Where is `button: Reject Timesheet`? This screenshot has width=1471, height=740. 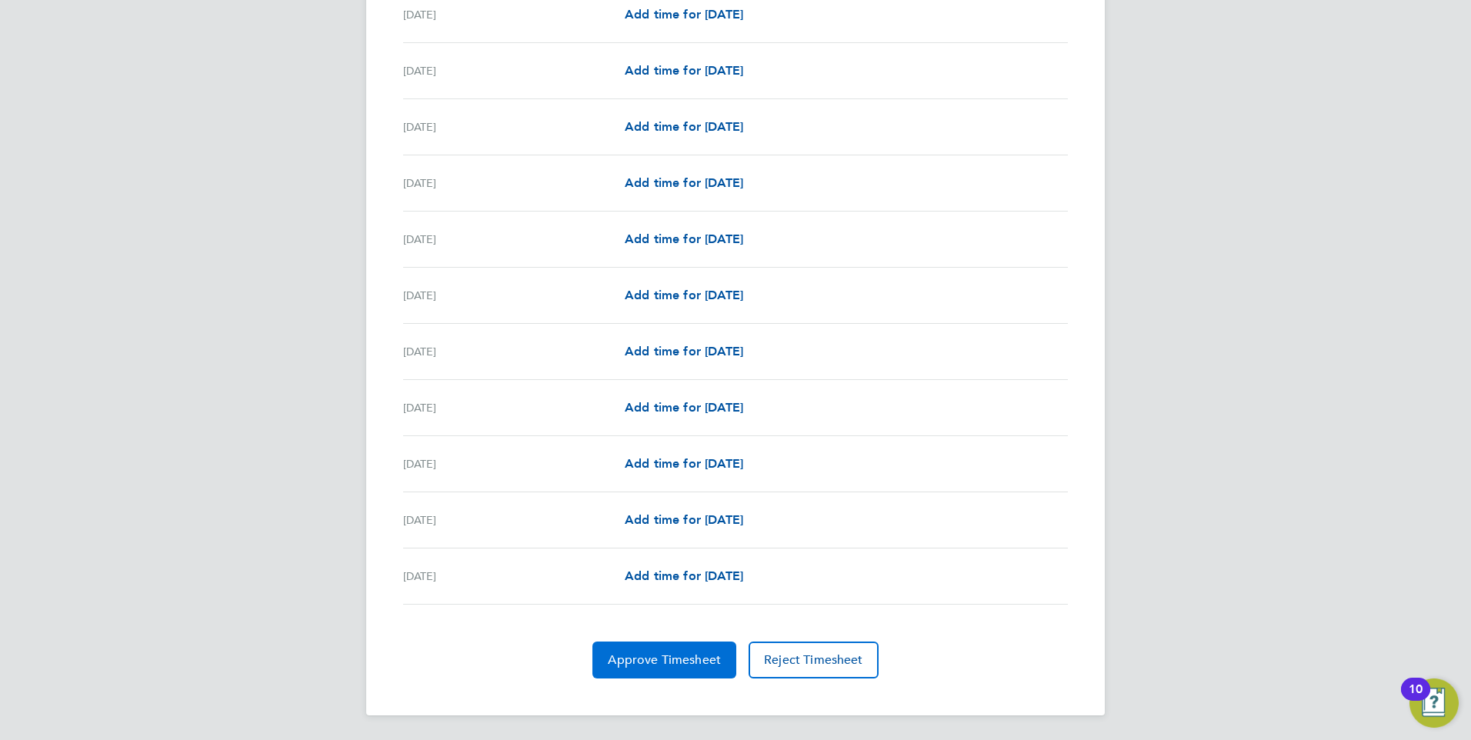 button: Reject Timesheet is located at coordinates (813, 660).